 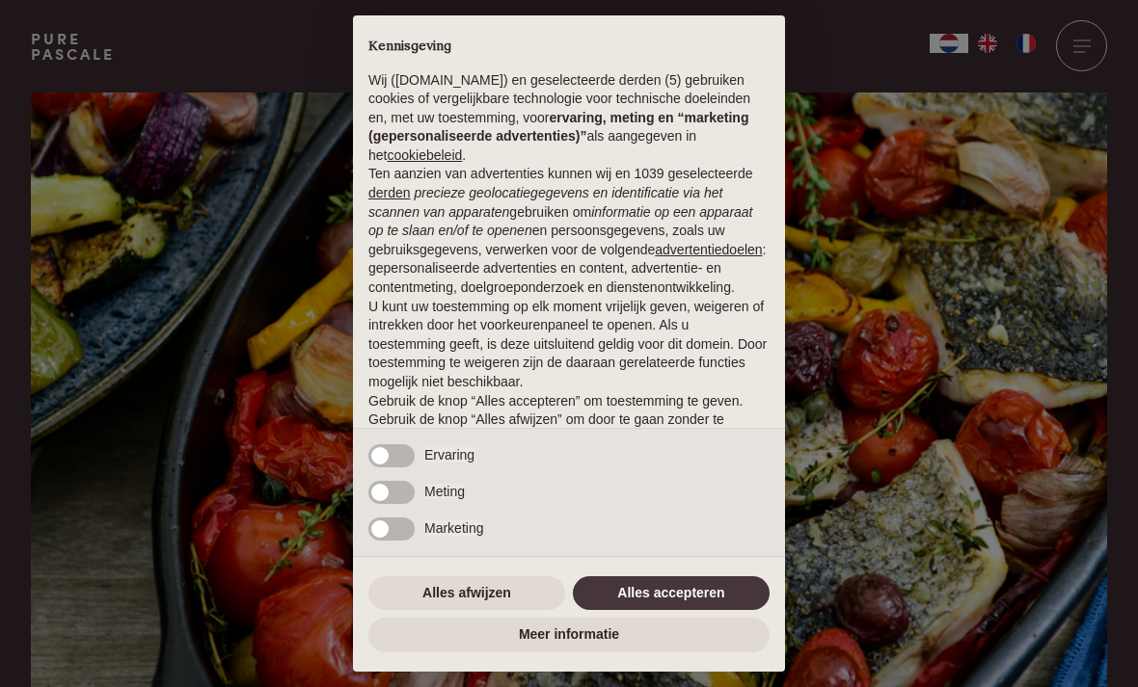 What do you see at coordinates (467, 594) in the screenshot?
I see `button: Alles afwijzen` at bounding box center [467, 594].